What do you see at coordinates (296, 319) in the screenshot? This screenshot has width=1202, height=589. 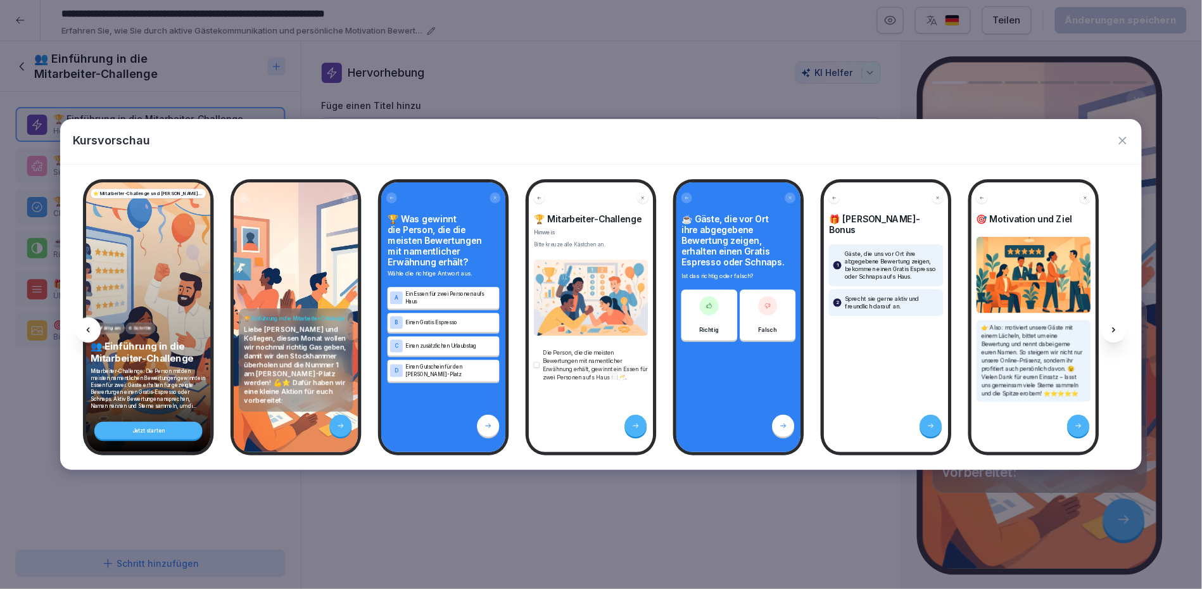 I see `h4: 🏆 Einführung in die Mitarbeiter-Challenge` at bounding box center [296, 319].